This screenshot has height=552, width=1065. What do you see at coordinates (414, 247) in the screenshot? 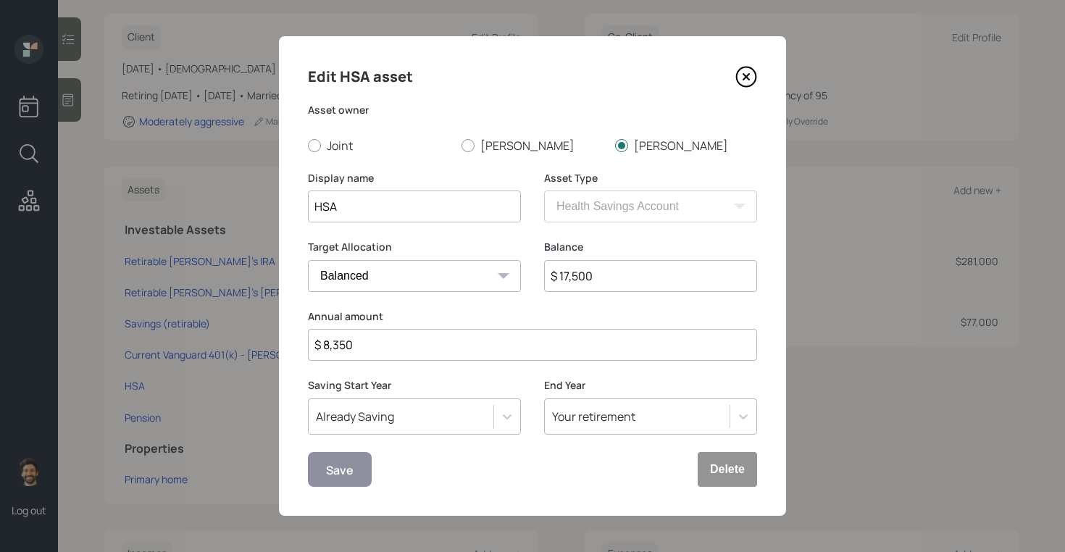
I see `label: Target Allocation` at bounding box center [414, 247].